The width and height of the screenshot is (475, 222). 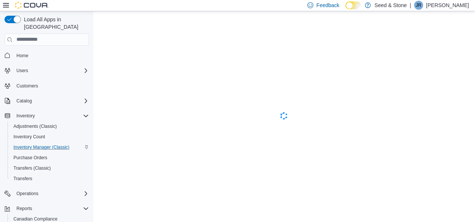 I want to click on input: Dark Mode, so click(x=353, y=5).